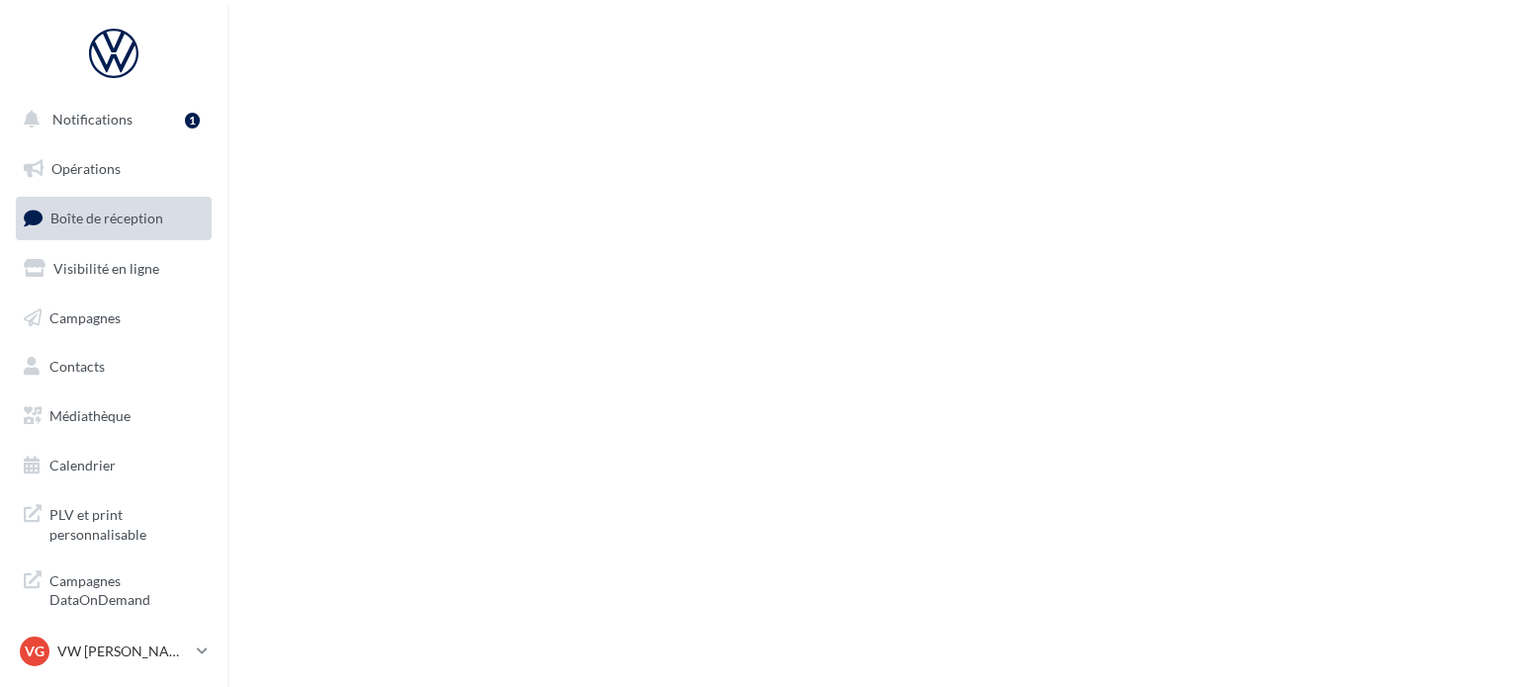 Image resolution: width=1519 pixels, height=687 pixels. I want to click on span: Campagnes DataOnDemand, so click(127, 588).